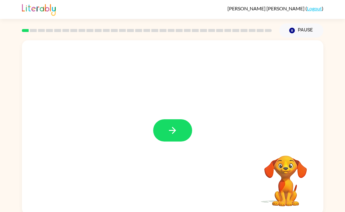 This screenshot has height=212, width=345. Describe the element at coordinates (286, 177) in the screenshot. I see `video: Your browser must support playing .mp4 files to use Literably. Please try using another browser.` at that location.